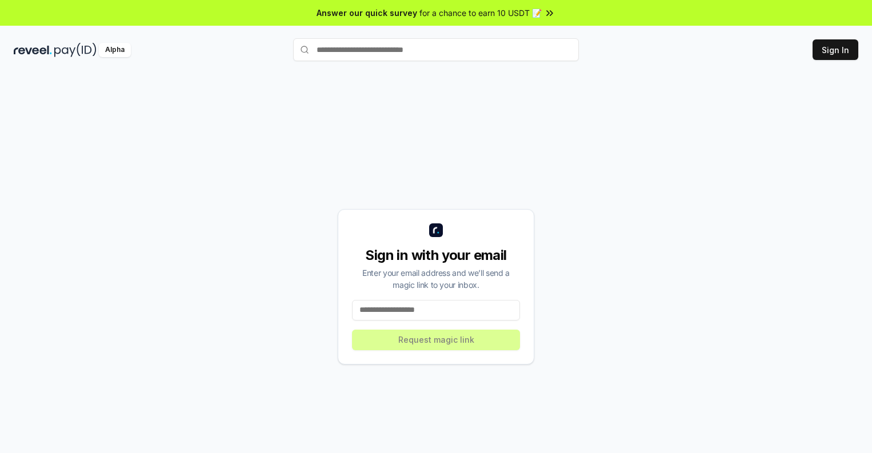 The image size is (872, 453). Describe the element at coordinates (75, 50) in the screenshot. I see `img: pay_id` at that location.